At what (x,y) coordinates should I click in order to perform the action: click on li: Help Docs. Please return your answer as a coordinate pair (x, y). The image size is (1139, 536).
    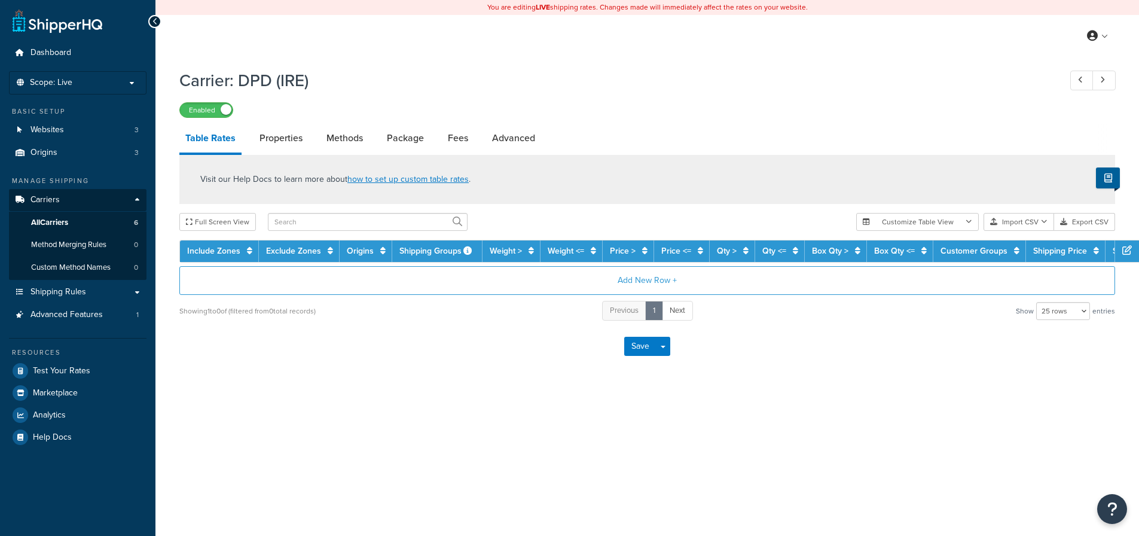
    Looking at the image, I should click on (78, 437).